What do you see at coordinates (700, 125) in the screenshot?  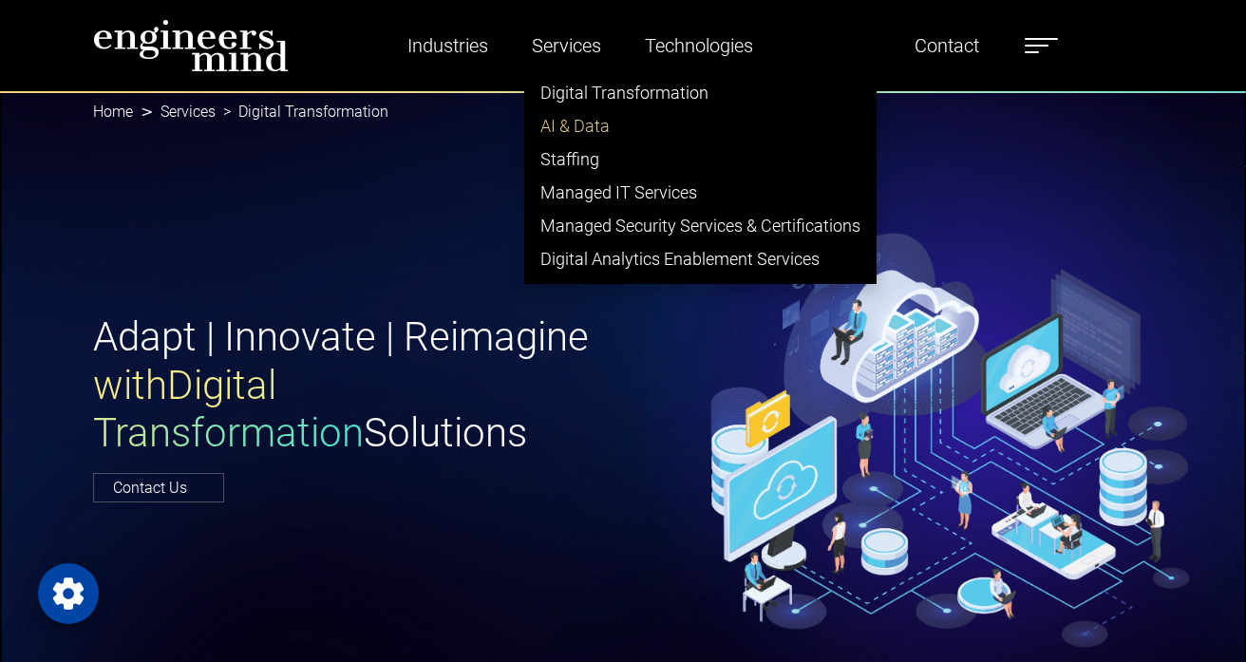 I see `a: AI & Data` at bounding box center [700, 125].